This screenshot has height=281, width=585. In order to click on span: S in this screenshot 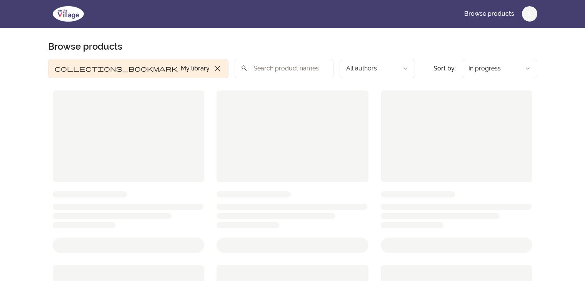, I will do `click(530, 14)`.